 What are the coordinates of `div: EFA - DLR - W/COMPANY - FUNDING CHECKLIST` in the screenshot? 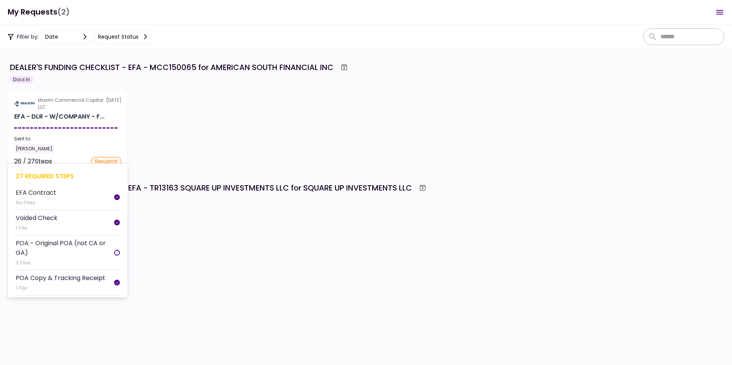 It's located at (59, 117).